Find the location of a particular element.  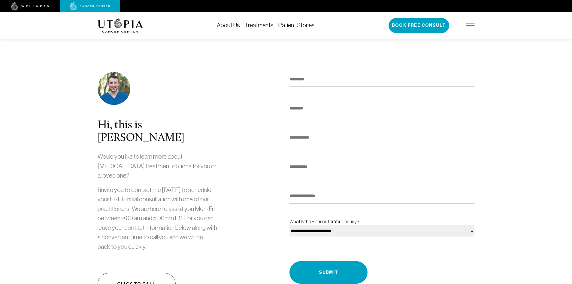

img: icon-hamburger is located at coordinates (470, 26).